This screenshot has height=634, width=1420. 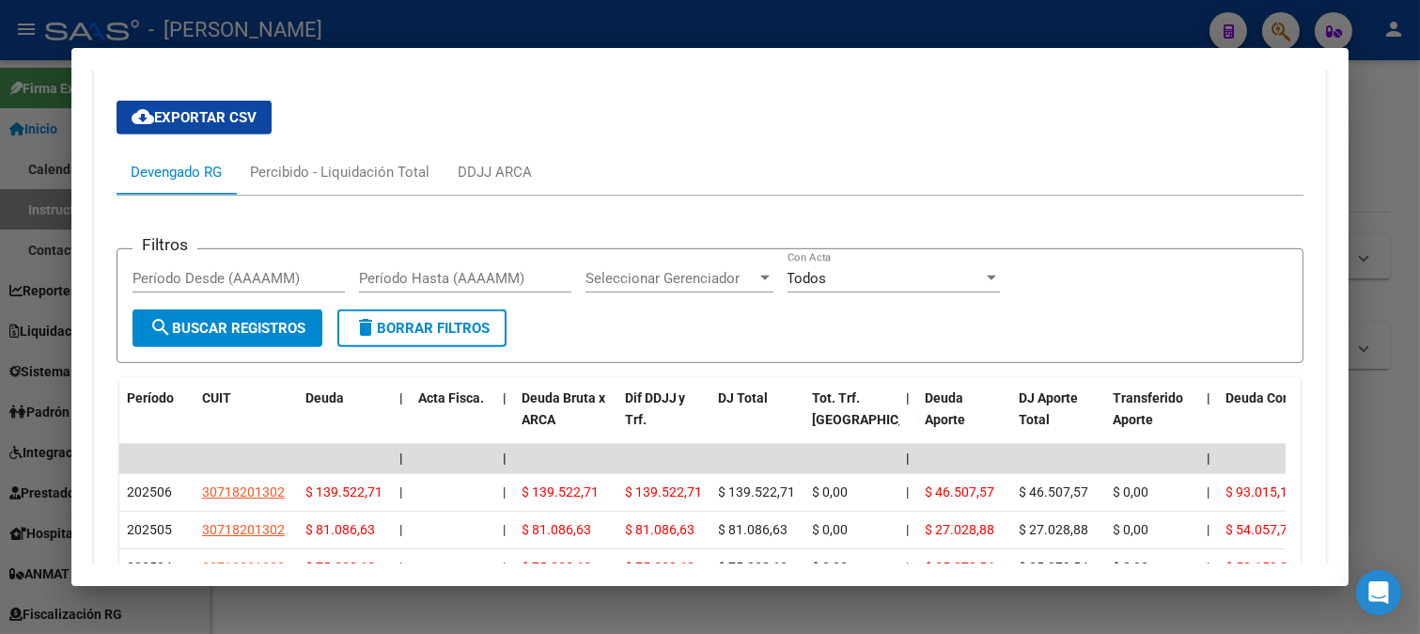 What do you see at coordinates (1266, 419) in the screenshot?
I see `datatable-header-cell: Deuda Contr.` at bounding box center [1266, 419].